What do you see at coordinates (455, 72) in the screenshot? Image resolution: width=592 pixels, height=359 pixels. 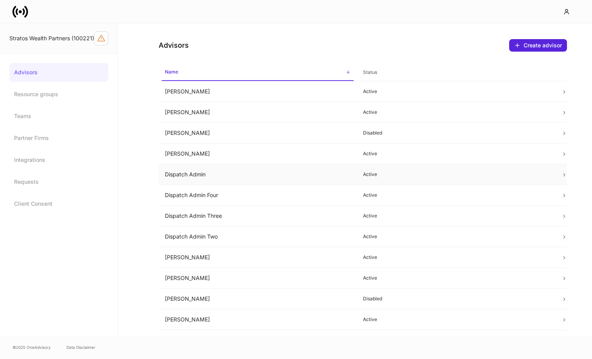 I see `span: Status` at bounding box center [455, 72].